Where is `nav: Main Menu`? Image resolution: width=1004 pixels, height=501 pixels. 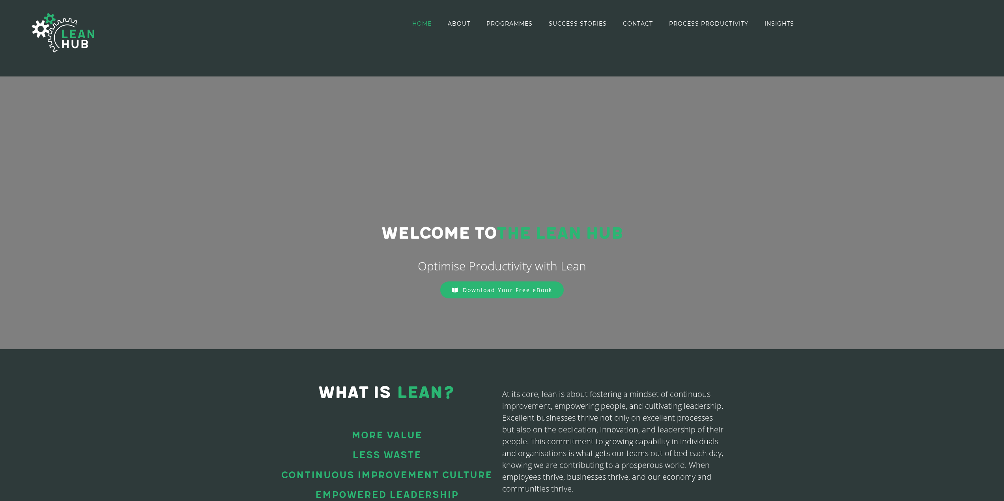
nav: Main Menu is located at coordinates (603, 23).